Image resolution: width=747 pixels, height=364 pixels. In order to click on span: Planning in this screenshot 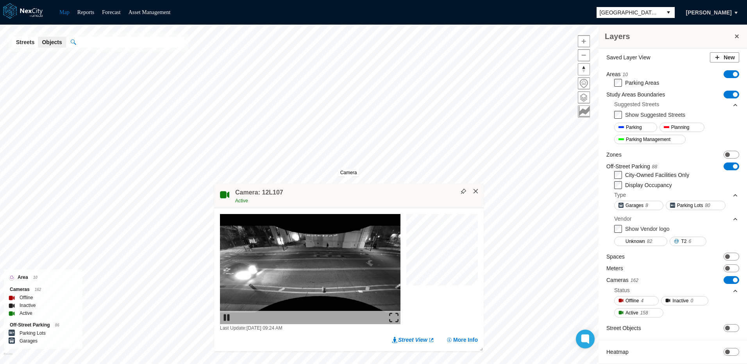, I will do `click(680, 127)`.